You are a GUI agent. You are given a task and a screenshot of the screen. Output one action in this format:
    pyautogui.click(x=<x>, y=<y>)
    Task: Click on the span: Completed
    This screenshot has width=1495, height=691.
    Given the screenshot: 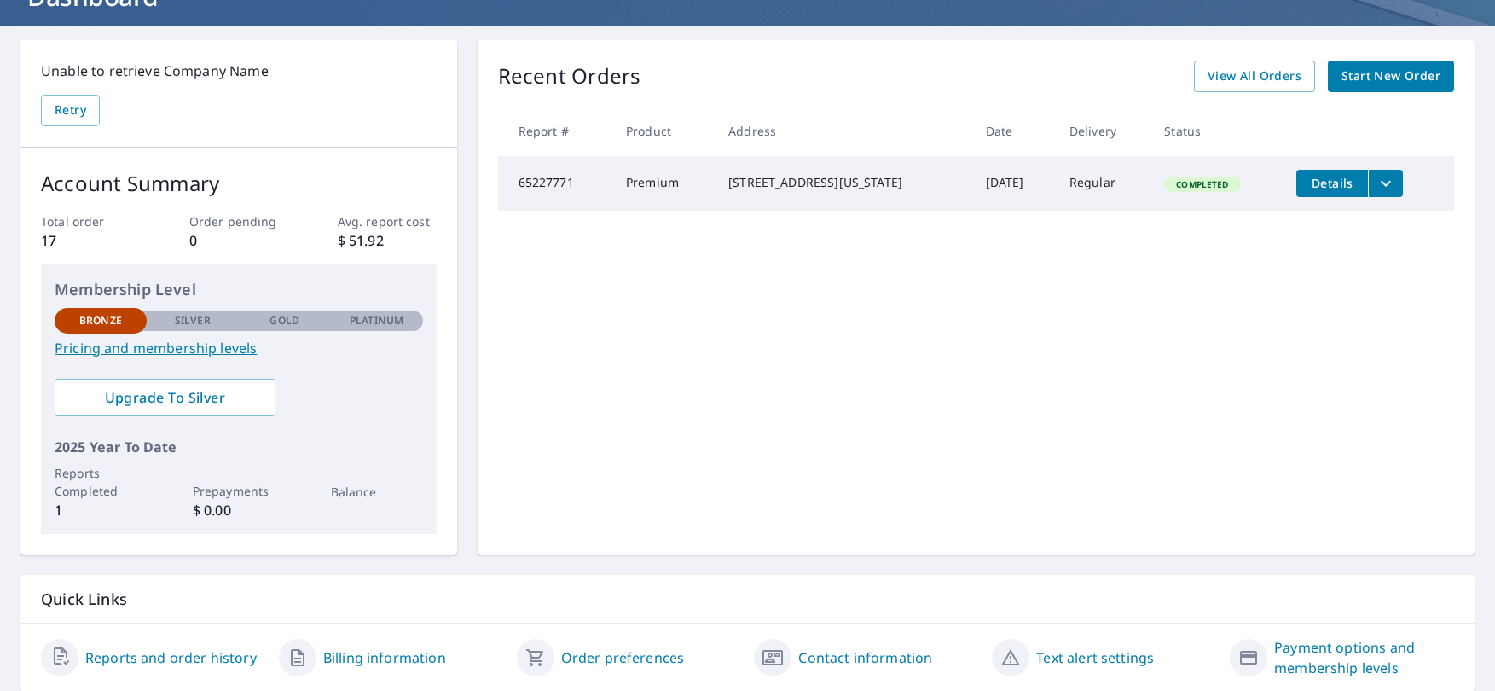 What is the action you would take?
    pyautogui.click(x=1201, y=184)
    